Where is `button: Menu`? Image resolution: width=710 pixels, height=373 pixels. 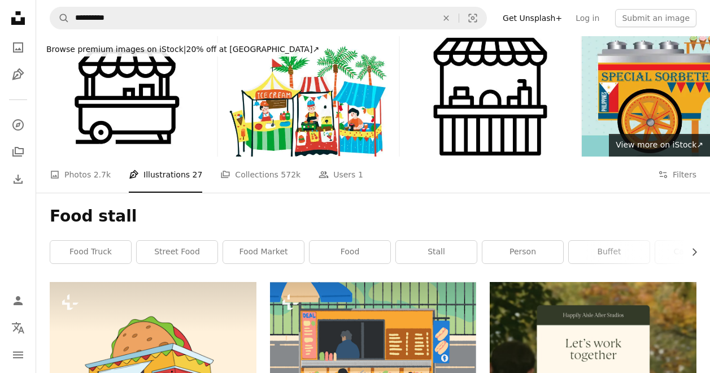 button: Menu is located at coordinates (18, 355).